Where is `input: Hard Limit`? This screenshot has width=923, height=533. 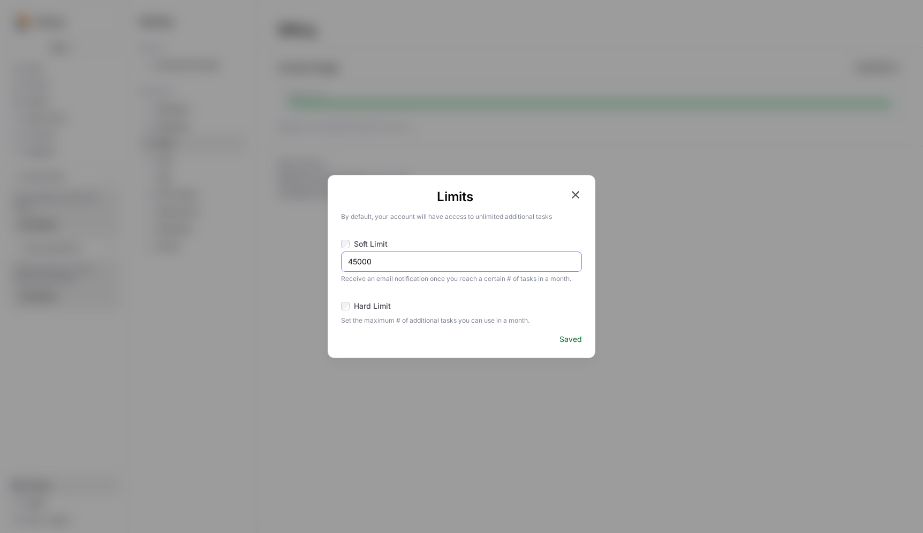 input: Hard Limit is located at coordinates (345, 306).